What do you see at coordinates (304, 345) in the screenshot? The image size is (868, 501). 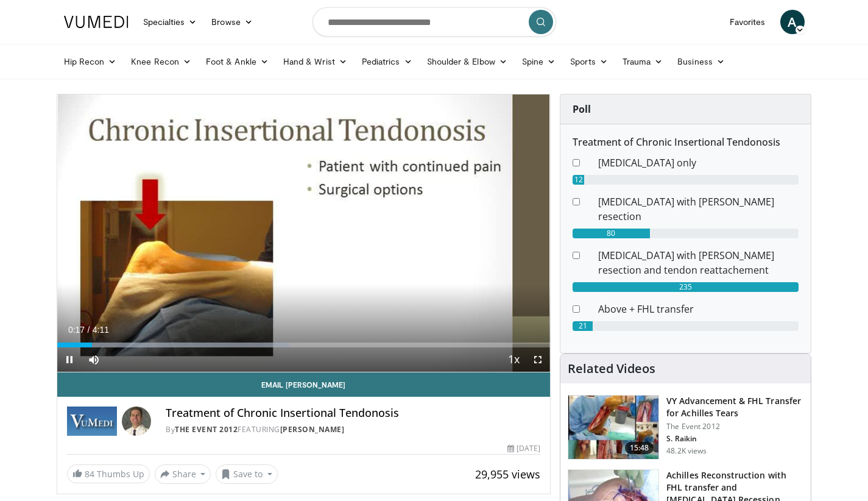 I see `div: Progress Bar` at bounding box center [304, 345].